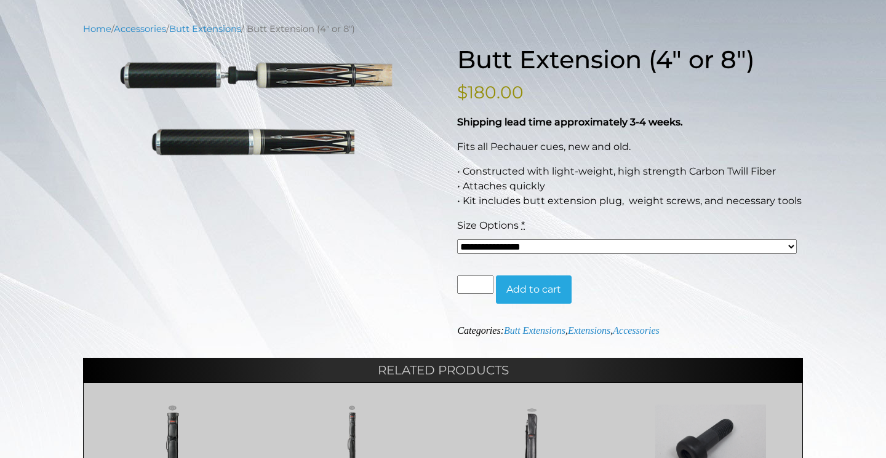 This screenshot has width=886, height=458. Describe the element at coordinates (558, 330) in the screenshot. I see `span: Categories: , ,` at that location.